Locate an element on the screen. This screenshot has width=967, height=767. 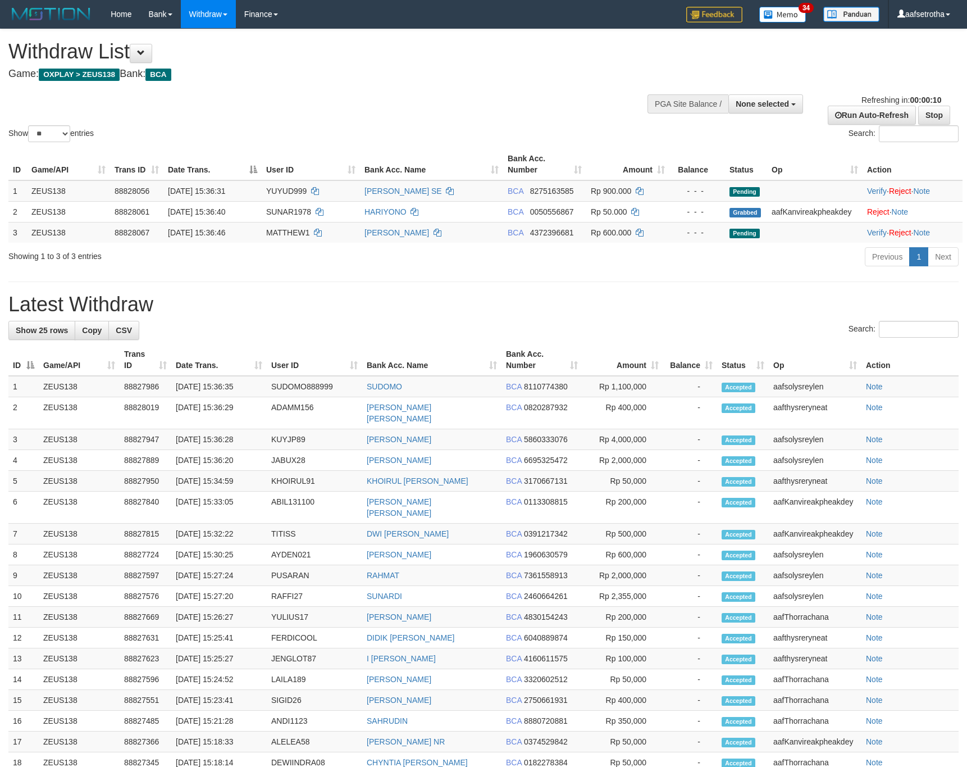
span: YUYUD999 is located at coordinates (287, 191).